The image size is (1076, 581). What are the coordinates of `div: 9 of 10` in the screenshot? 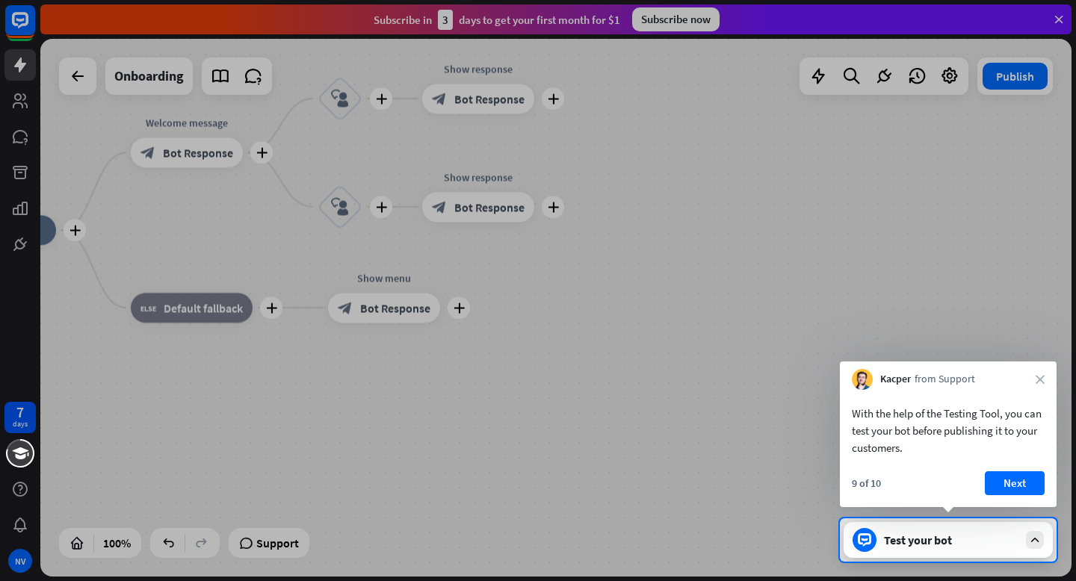 It's located at (866, 484).